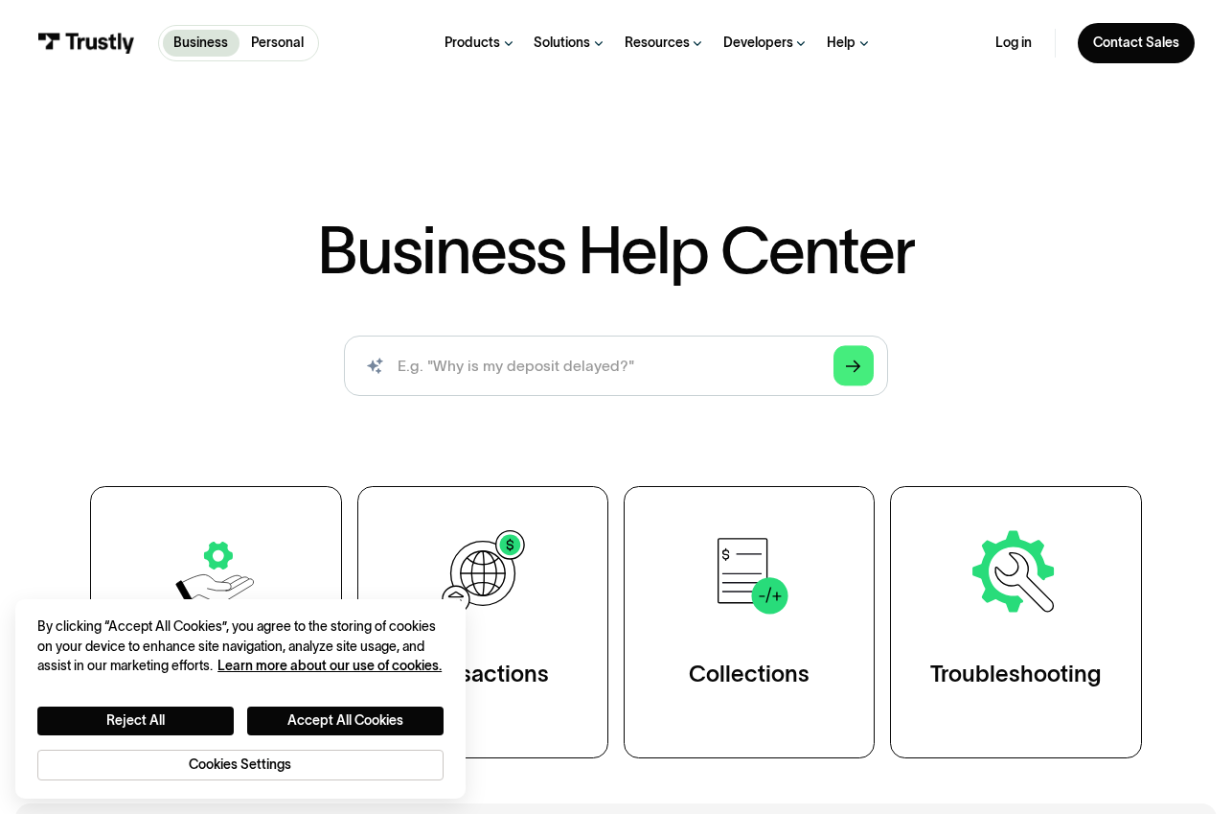  What do you see at coordinates (200, 43) in the screenshot?
I see `p: Business` at bounding box center [200, 43].